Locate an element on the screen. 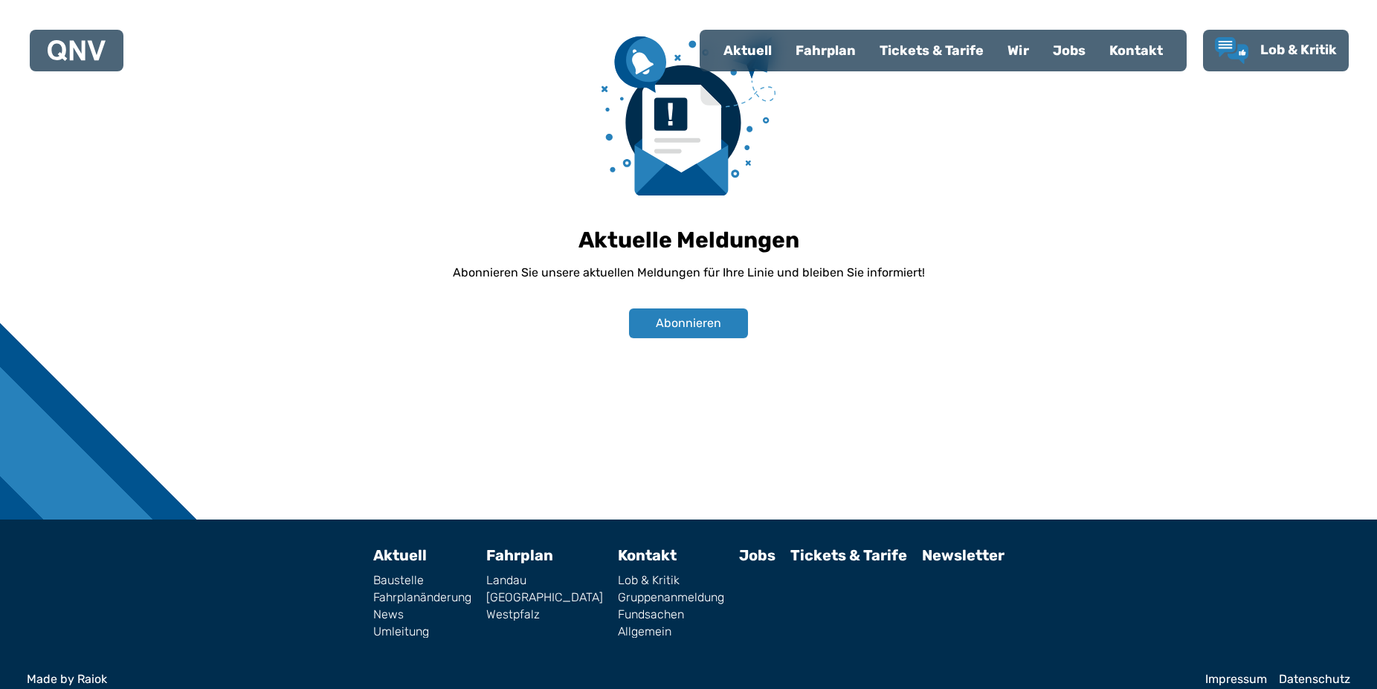  a: Made by Raiok is located at coordinates (610, 680).